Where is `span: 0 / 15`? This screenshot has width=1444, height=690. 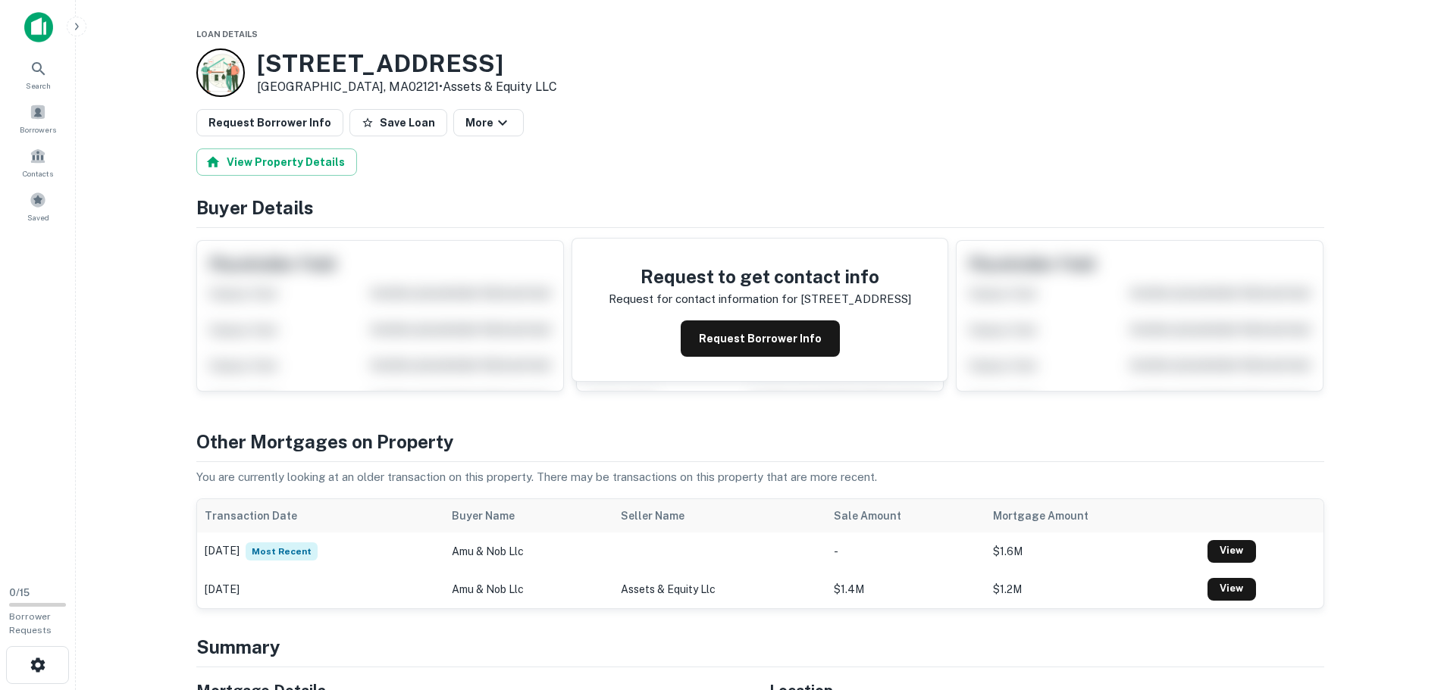 span: 0 / 15 is located at coordinates (19, 593).